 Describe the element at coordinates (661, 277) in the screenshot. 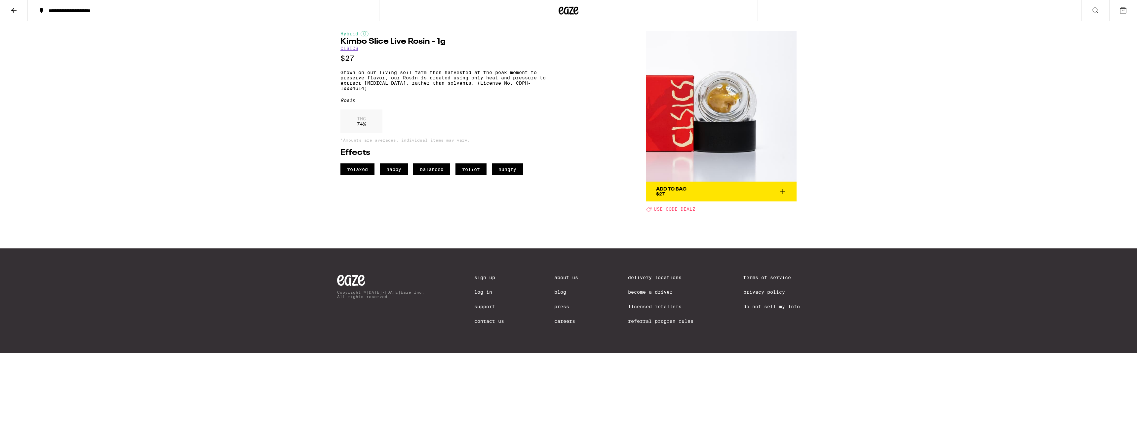

I see `a: Delivery Locations` at that location.